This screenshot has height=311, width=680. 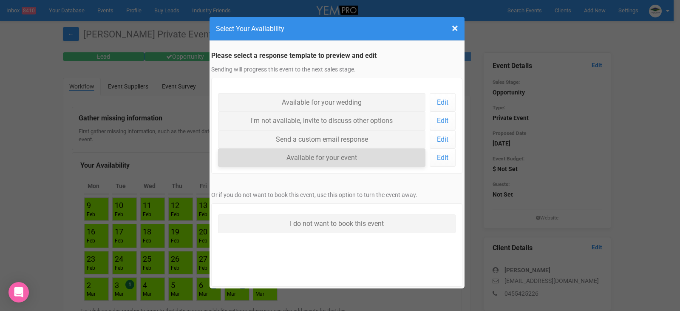 What do you see at coordinates (337, 28) in the screenshot?
I see `h4: Select Your Availability` at bounding box center [337, 28].